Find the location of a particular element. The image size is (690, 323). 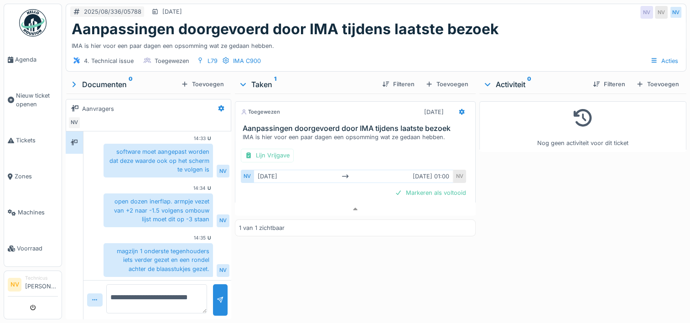

span: Nieuw ticket openen is located at coordinates (37, 100).